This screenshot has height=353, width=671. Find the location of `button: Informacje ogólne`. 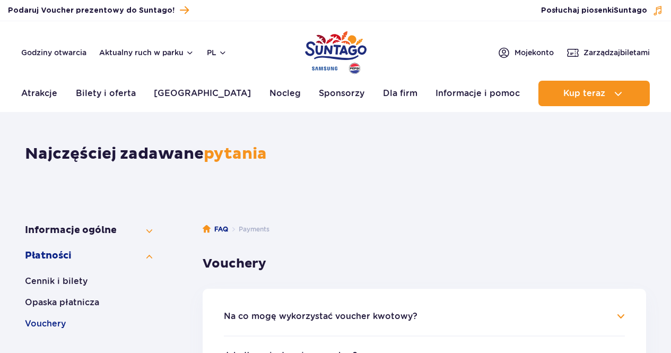

button: Informacje ogólne is located at coordinates (89, 230).